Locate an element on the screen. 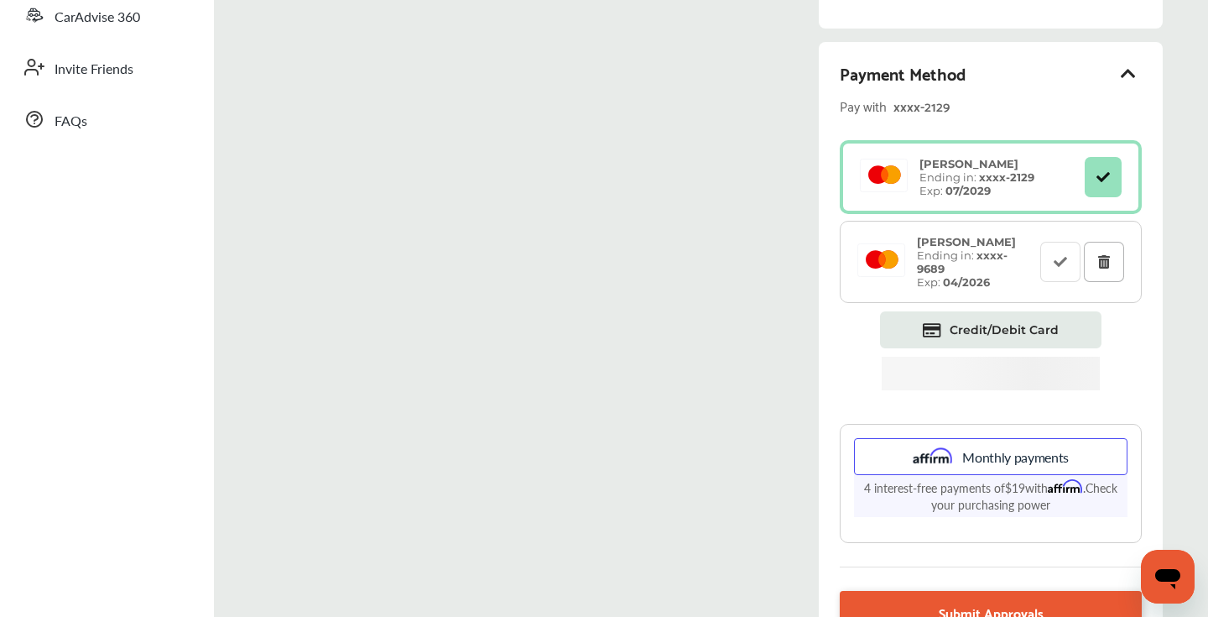  strong: 07/2029 is located at coordinates (968, 190).